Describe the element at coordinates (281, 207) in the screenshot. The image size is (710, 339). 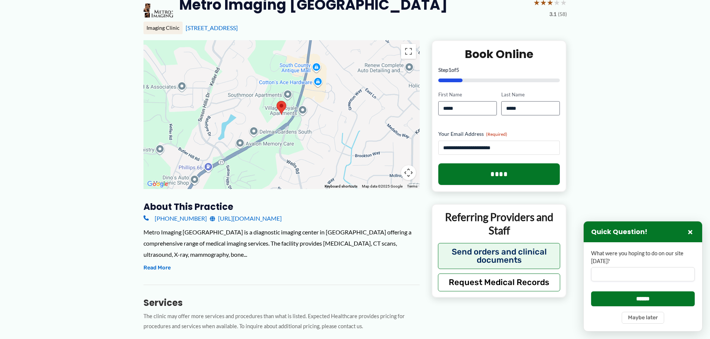
I see `h3: About this practice` at that location.